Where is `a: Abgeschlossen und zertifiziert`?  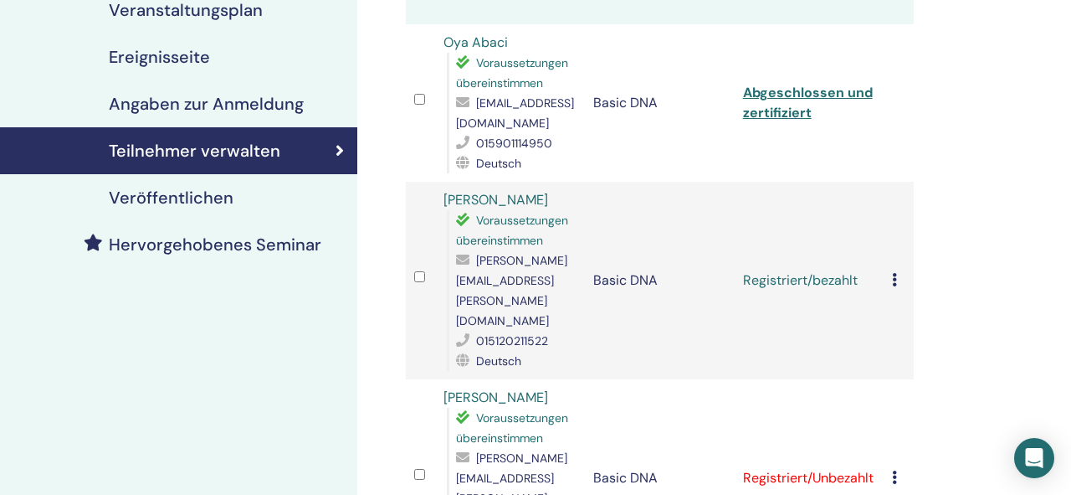
a: Abgeschlossen und zertifiziert is located at coordinates (808, 102).